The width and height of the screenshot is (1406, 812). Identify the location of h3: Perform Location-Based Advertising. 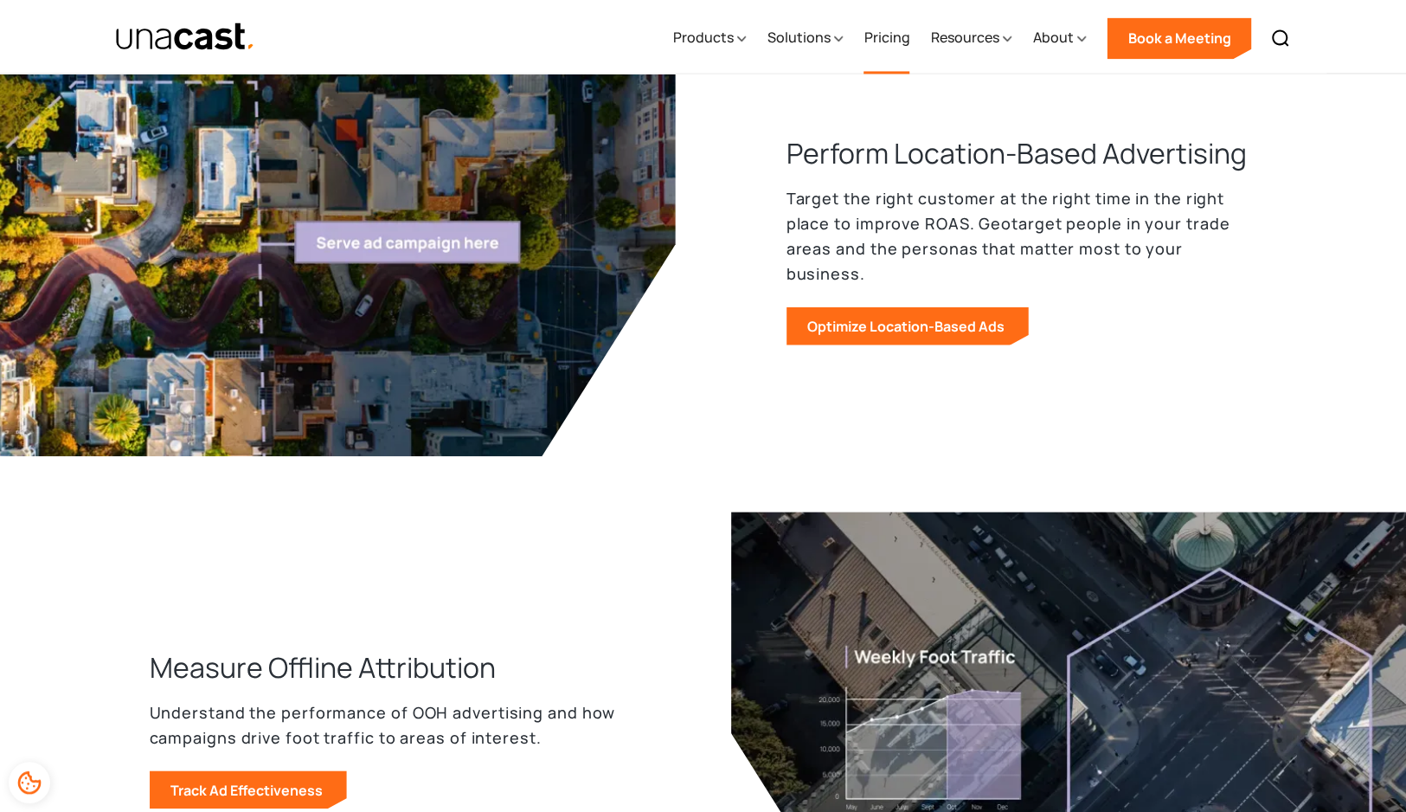
(1017, 153).